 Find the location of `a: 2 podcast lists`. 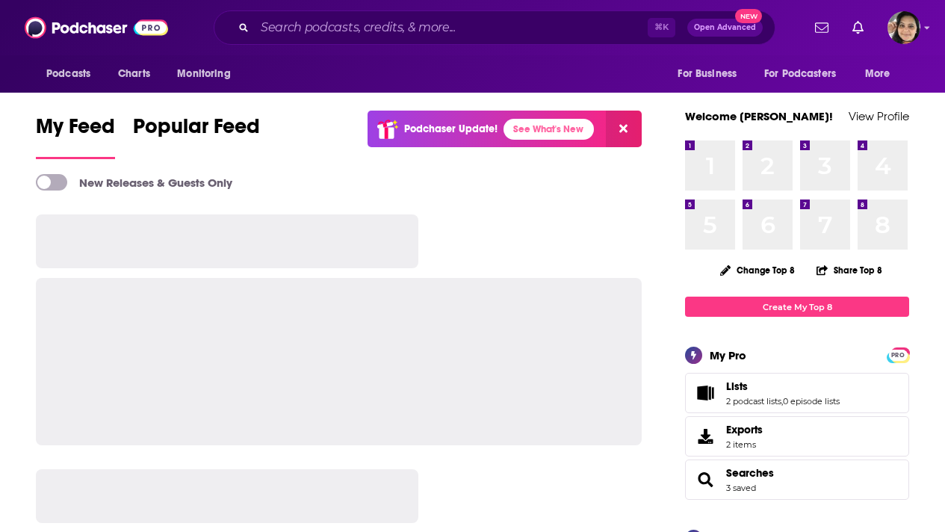

a: 2 podcast lists is located at coordinates (754, 401).